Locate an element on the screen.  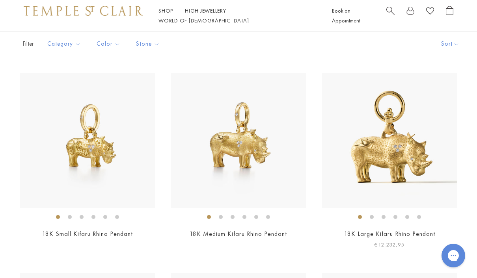
button: Stone is located at coordinates (148, 44).